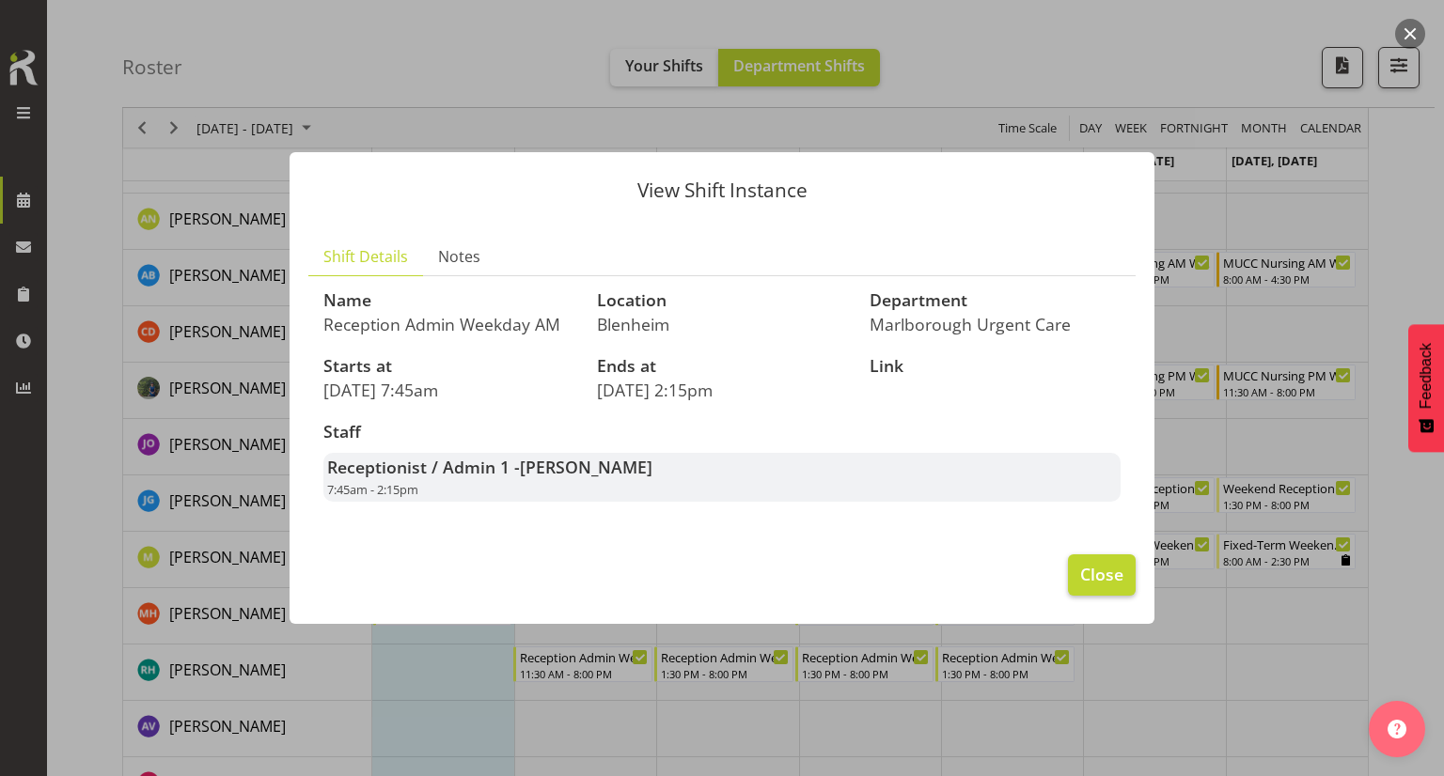 The width and height of the screenshot is (1444, 776). Describe the element at coordinates (722, 190) in the screenshot. I see `p: View Shift Instance` at that location.